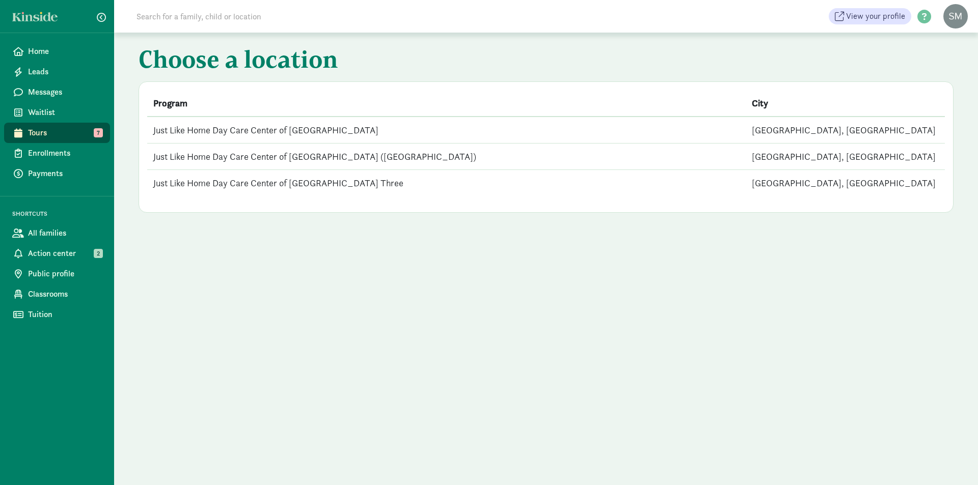 This screenshot has width=978, height=485. I want to click on a: All families, so click(57, 233).